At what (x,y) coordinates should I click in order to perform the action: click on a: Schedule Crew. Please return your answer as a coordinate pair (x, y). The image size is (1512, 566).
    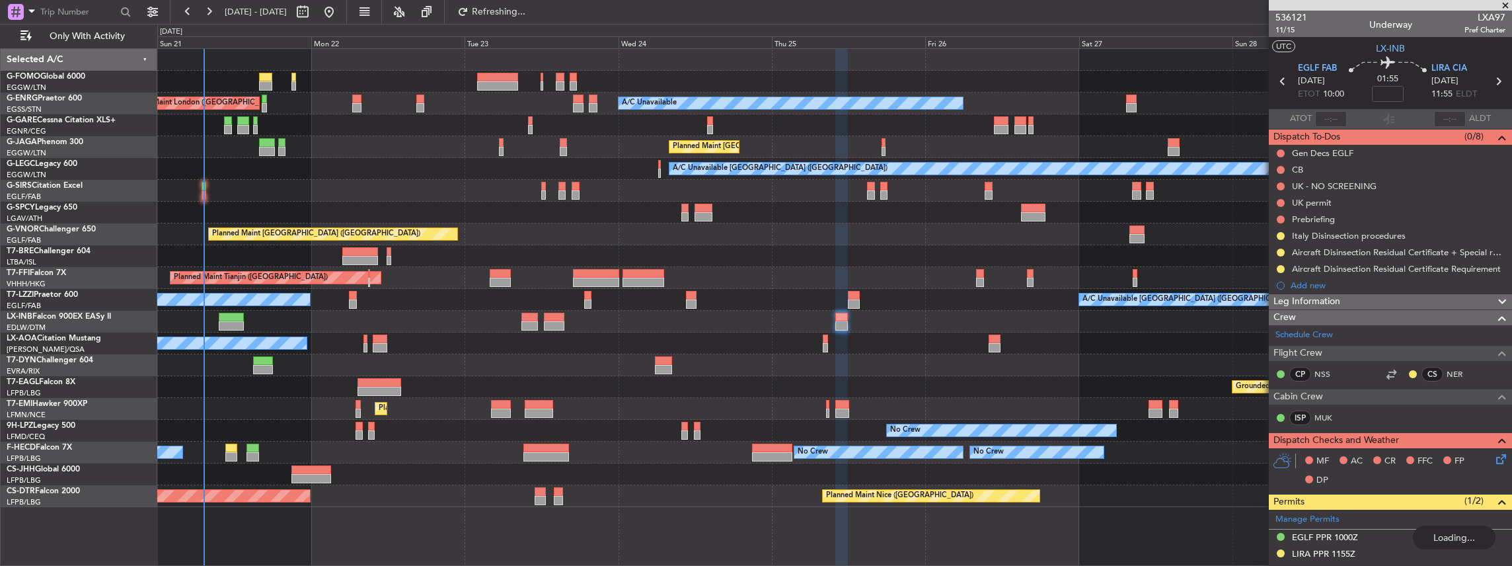
    Looking at the image, I should click on (1304, 335).